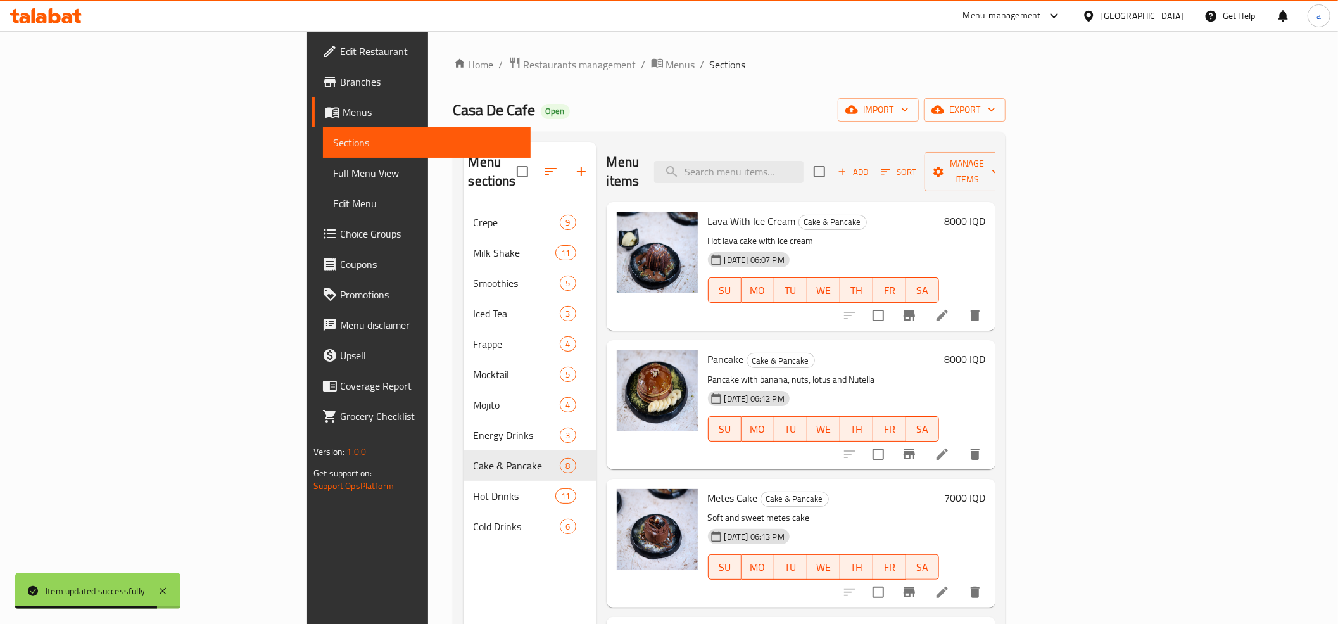 This screenshot has height=624, width=1338. I want to click on span: Smoothies, so click(517, 283).